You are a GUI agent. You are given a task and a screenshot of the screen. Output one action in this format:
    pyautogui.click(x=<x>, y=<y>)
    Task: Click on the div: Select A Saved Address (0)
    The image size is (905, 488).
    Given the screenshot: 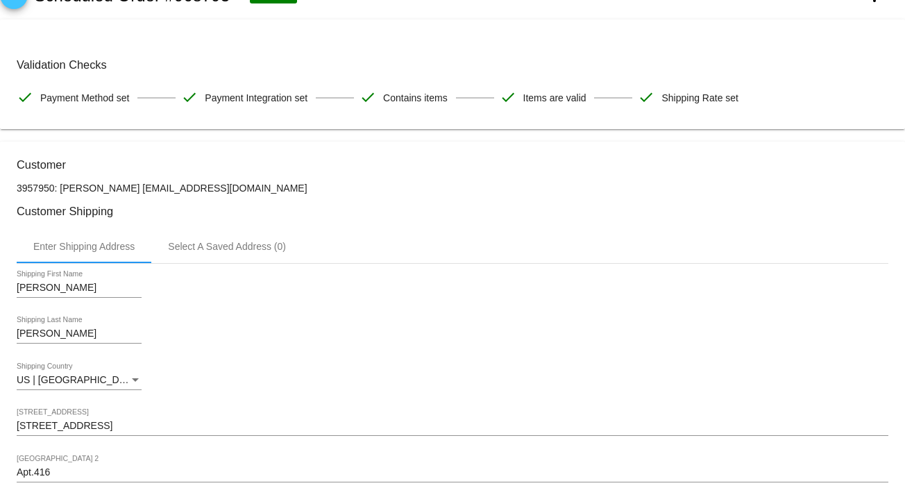 What is the action you would take?
    pyautogui.click(x=227, y=247)
    